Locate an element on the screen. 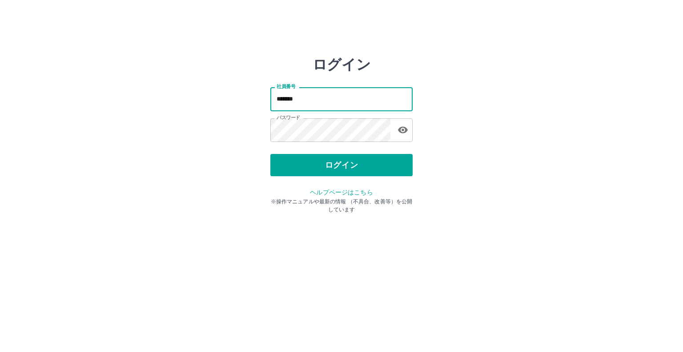  a: ヘルプページはこちら is located at coordinates (341, 192).